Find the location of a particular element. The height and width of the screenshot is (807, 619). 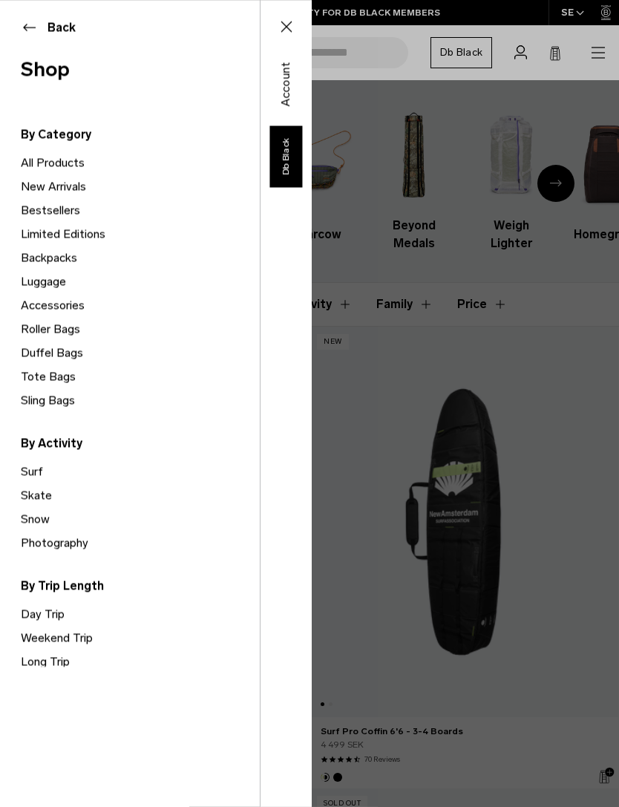

a: Bestsellers is located at coordinates (140, 210).